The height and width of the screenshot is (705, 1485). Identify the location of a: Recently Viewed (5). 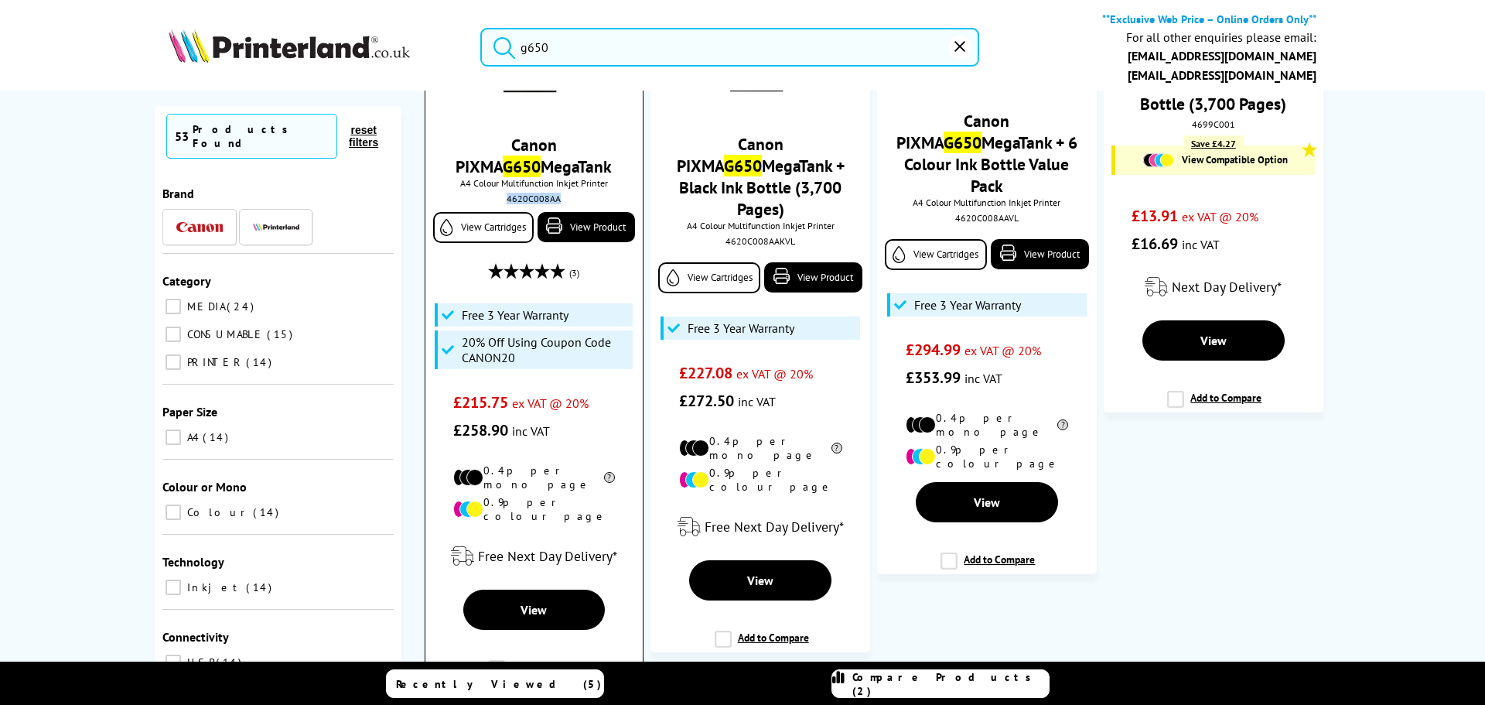
(495, 683).